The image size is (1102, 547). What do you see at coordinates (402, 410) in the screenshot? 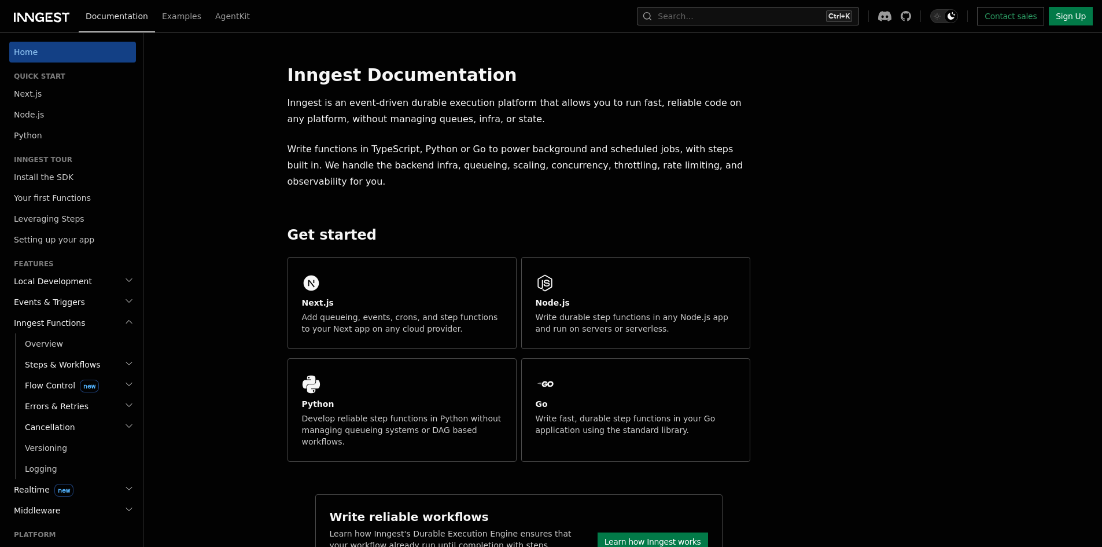
I see `a: PythonDevelop reliable step functions in Python without managing queueing systems or DAG based wo...` at bounding box center [402, 410].